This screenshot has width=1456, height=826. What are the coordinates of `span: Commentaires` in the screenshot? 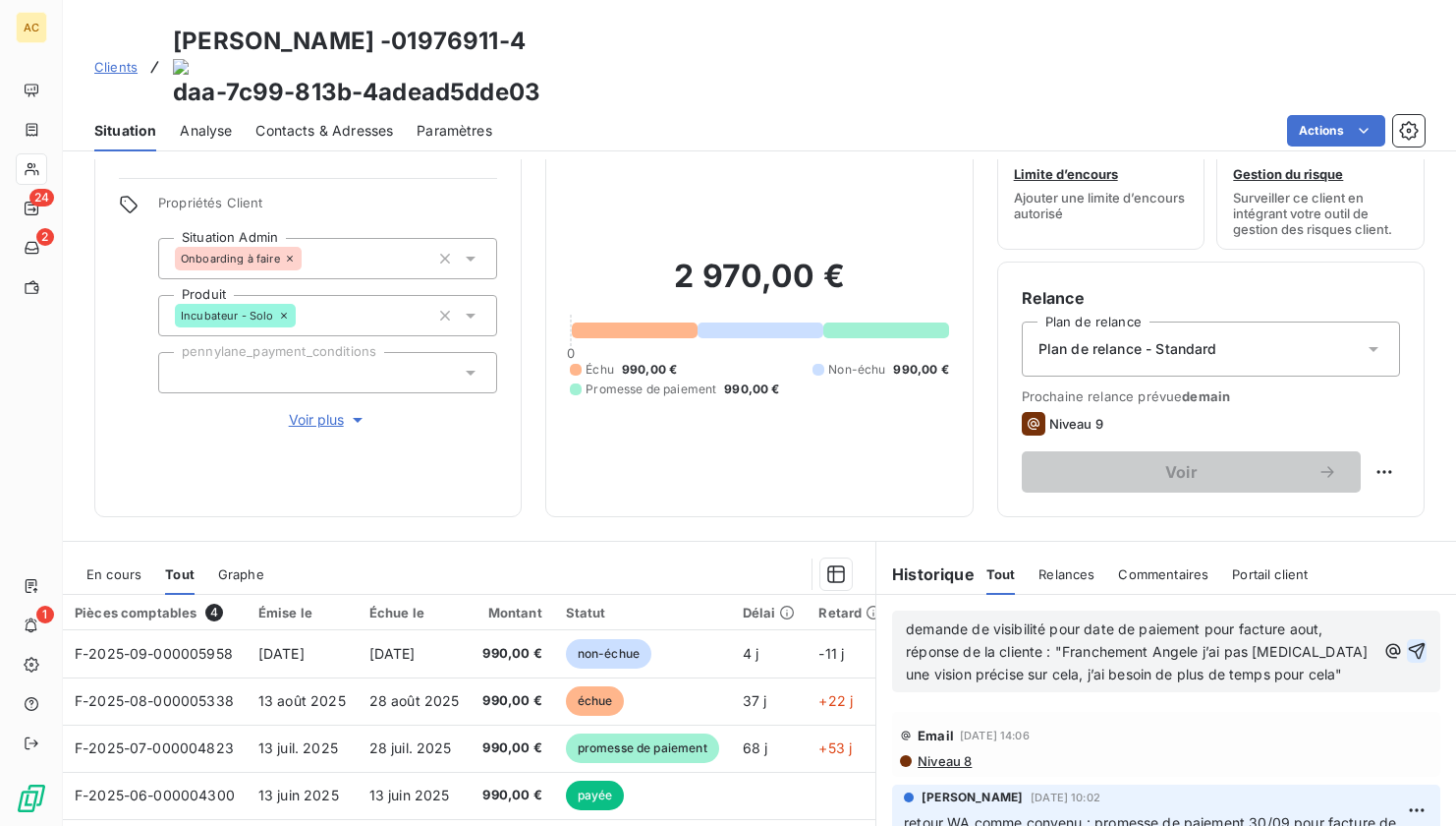 It's located at (1163, 575).